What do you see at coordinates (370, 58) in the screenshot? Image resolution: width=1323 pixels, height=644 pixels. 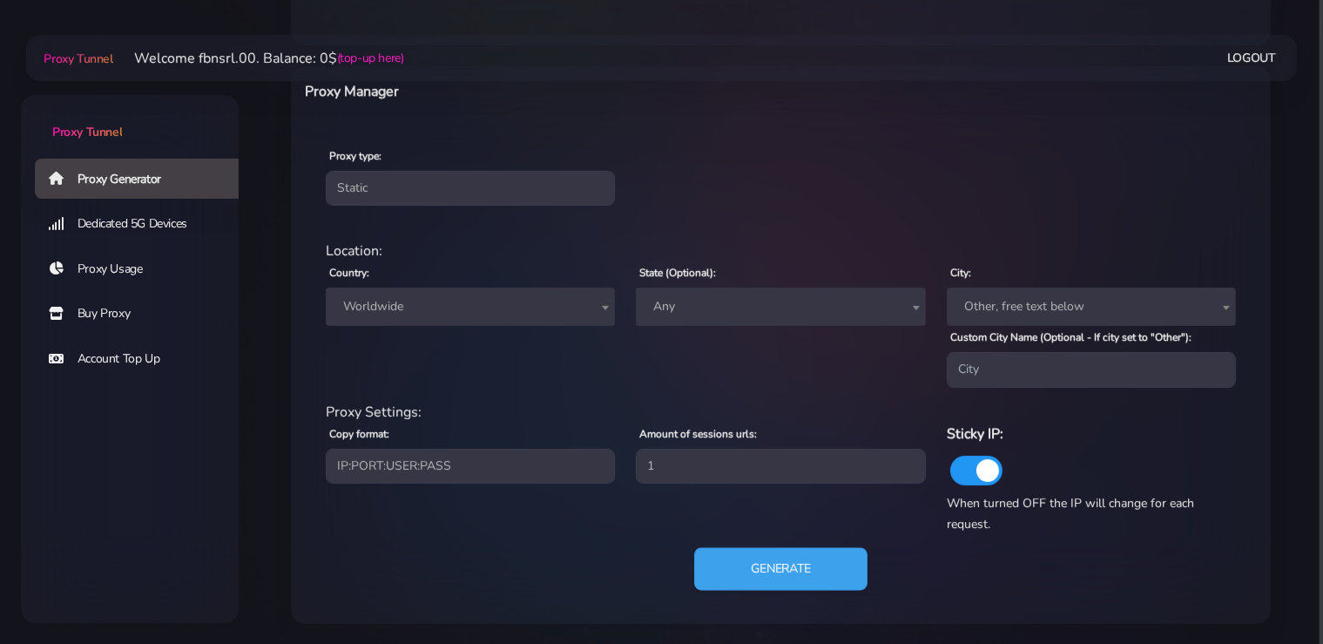 I see `a: (top-up here)` at bounding box center [370, 58].